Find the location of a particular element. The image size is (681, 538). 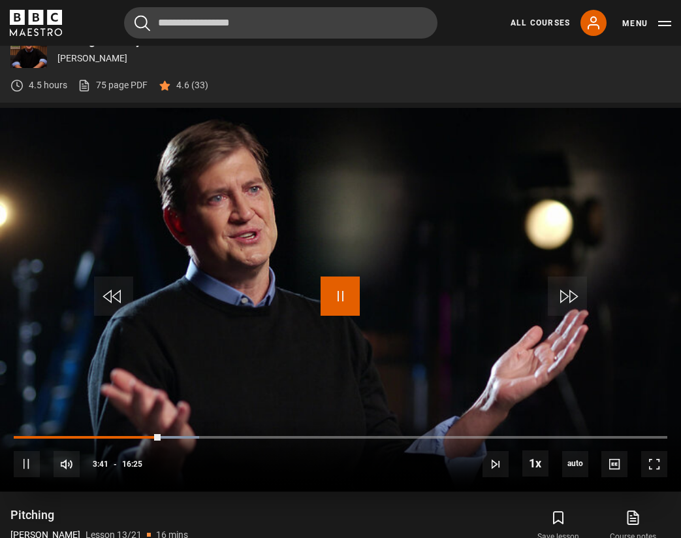

span: 3:41 is located at coordinates (101, 464).